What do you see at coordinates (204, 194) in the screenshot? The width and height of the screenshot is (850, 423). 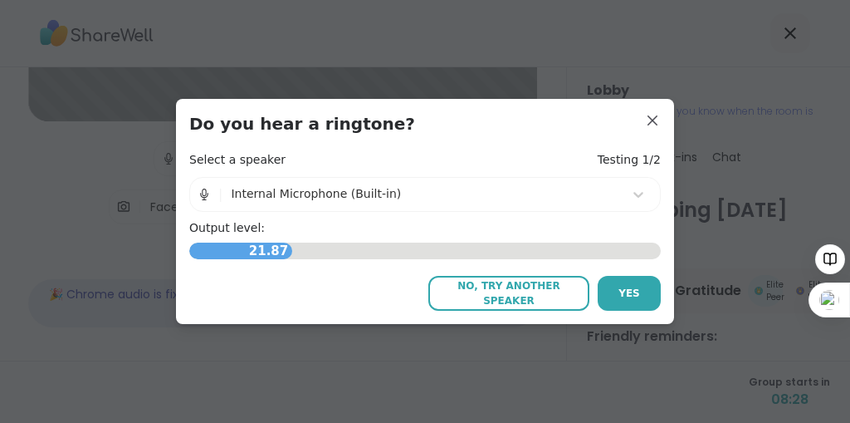 I see `img: Microphone` at bounding box center [204, 194].